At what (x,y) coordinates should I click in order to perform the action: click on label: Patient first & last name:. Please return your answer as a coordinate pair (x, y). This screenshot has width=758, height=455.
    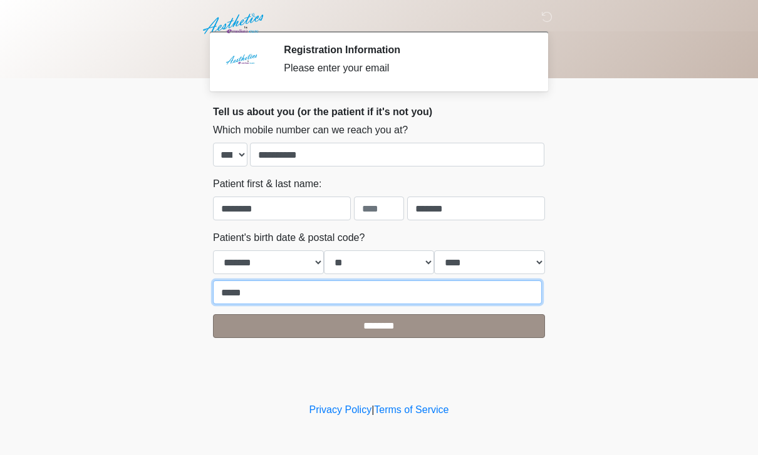
    Looking at the image, I should click on (267, 184).